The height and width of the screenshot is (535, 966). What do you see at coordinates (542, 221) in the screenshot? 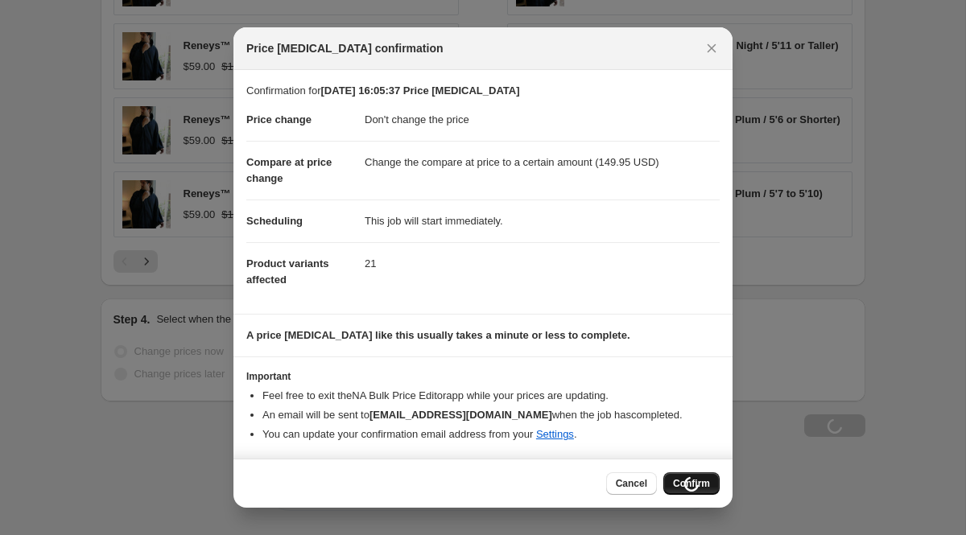
I see `dd: This job will start immediately.` at bounding box center [542, 221].